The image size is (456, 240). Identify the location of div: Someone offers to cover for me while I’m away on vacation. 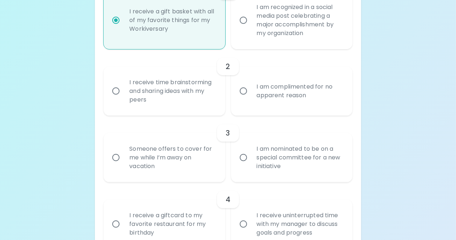
(172, 158).